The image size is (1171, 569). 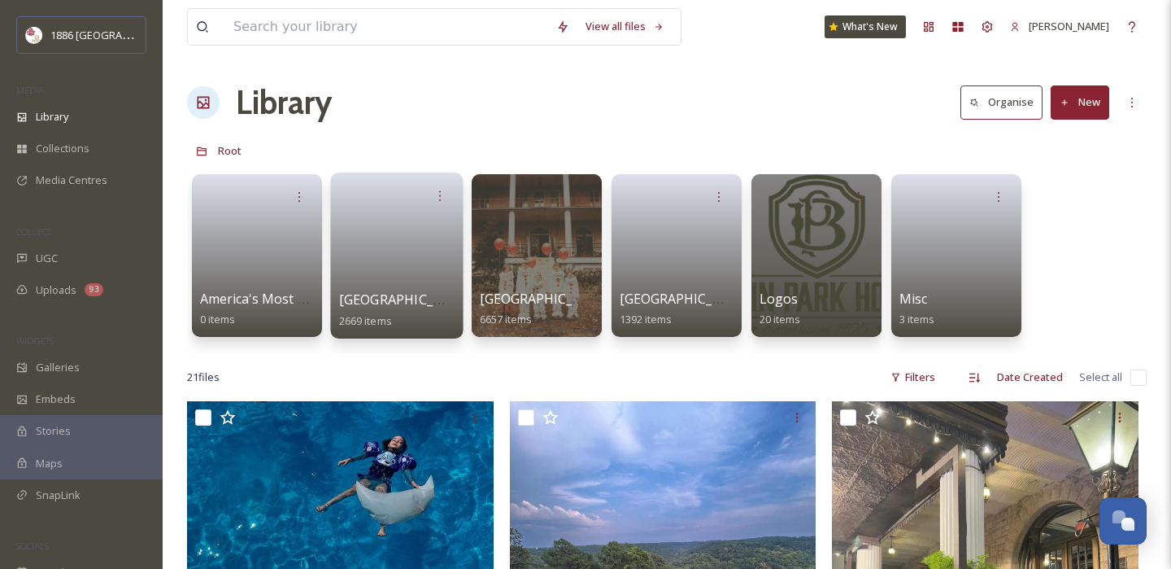 I want to click on button: New, so click(x=1080, y=102).